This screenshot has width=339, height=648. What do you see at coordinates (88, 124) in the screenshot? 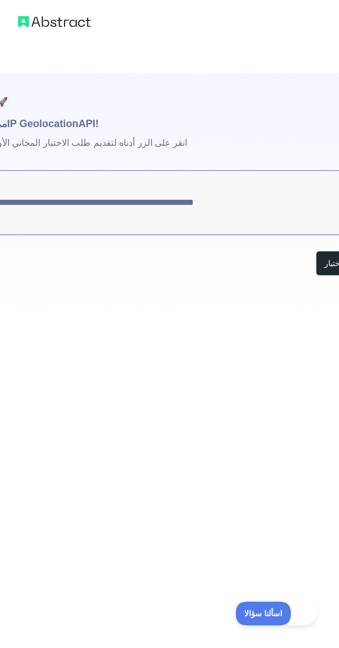
I see `font: API!` at bounding box center [88, 124].